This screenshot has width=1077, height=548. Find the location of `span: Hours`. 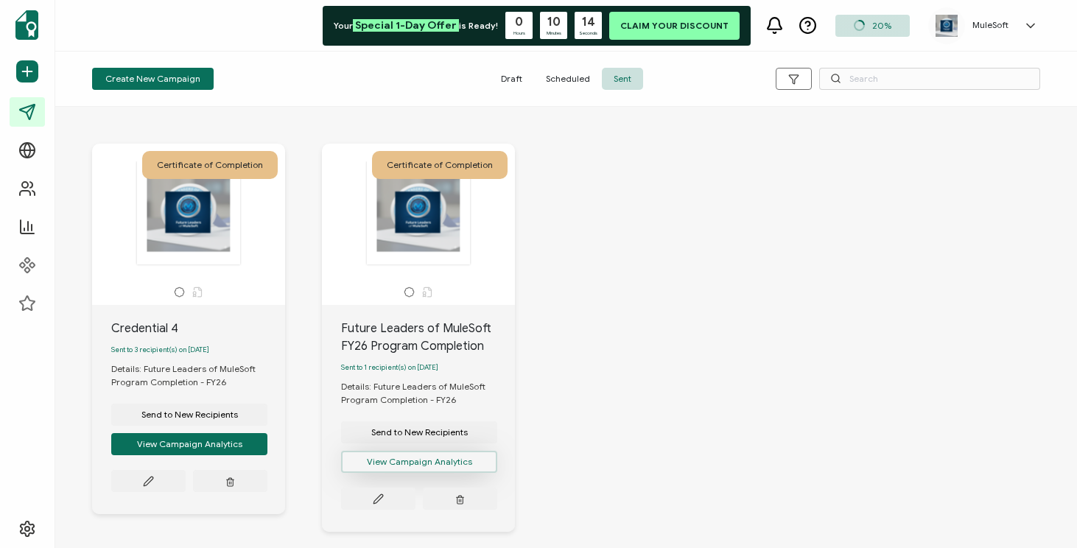

span: Hours is located at coordinates (519, 33).